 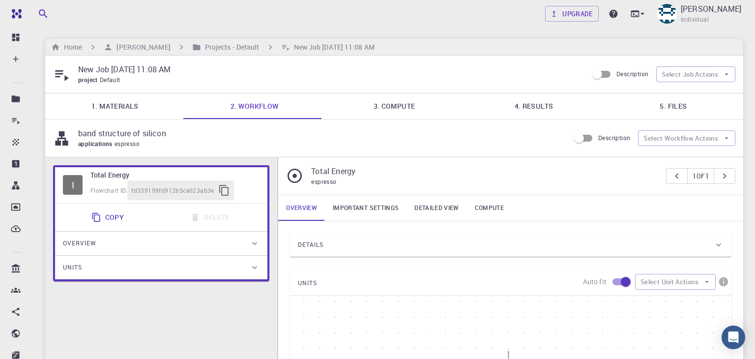 What do you see at coordinates (724, 282) in the screenshot?
I see `button: info` at bounding box center [724, 282].